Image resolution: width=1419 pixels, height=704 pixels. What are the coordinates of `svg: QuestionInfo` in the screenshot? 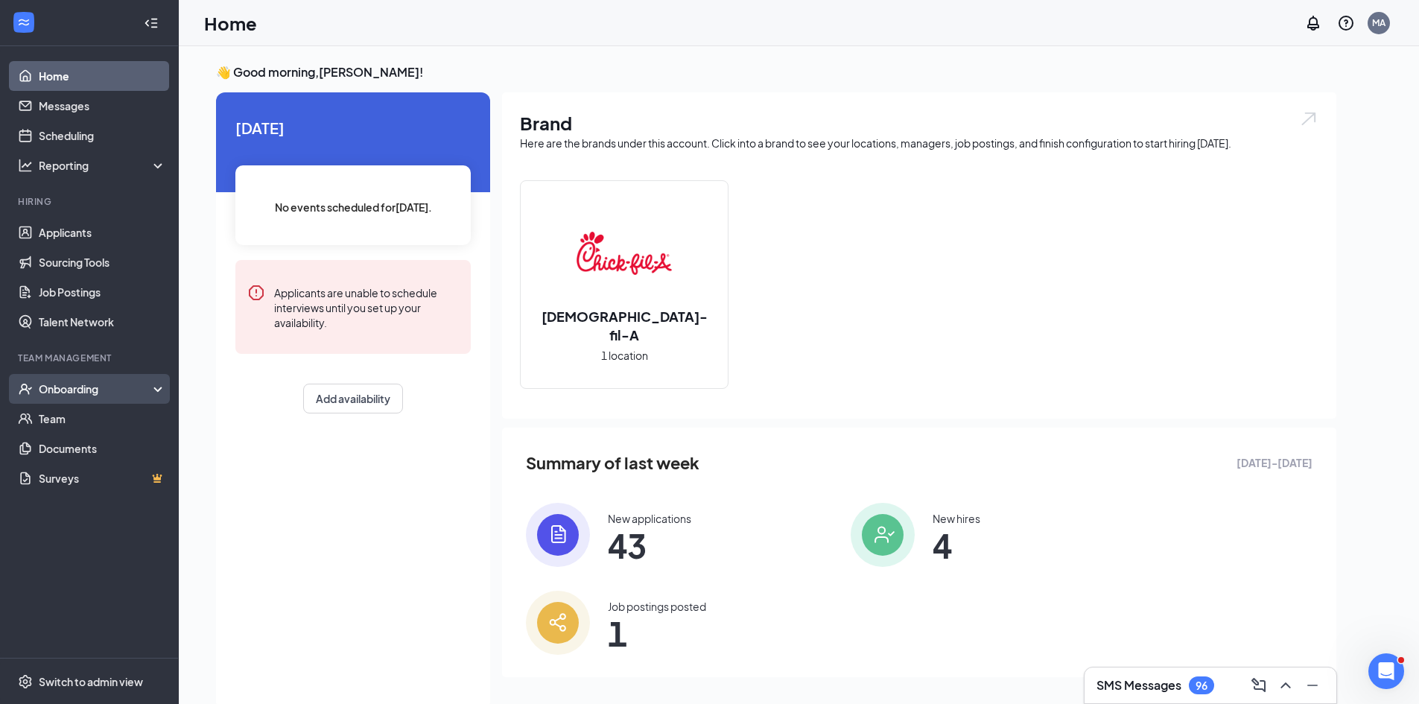 It's located at (1346, 23).